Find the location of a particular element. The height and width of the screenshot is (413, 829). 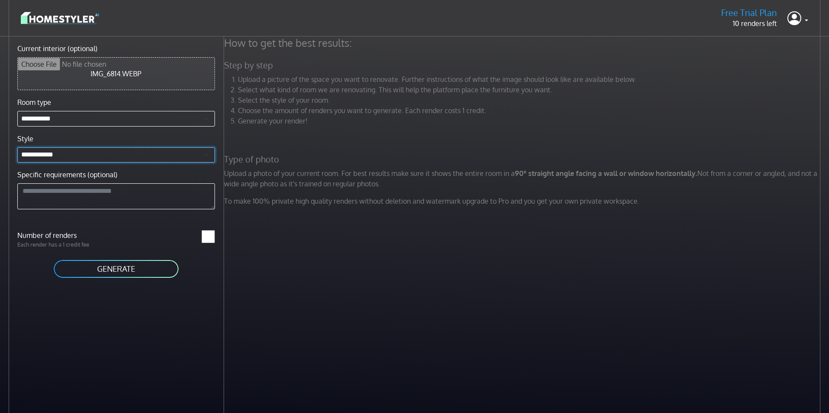

h5: Step by step is located at coordinates (524, 65).